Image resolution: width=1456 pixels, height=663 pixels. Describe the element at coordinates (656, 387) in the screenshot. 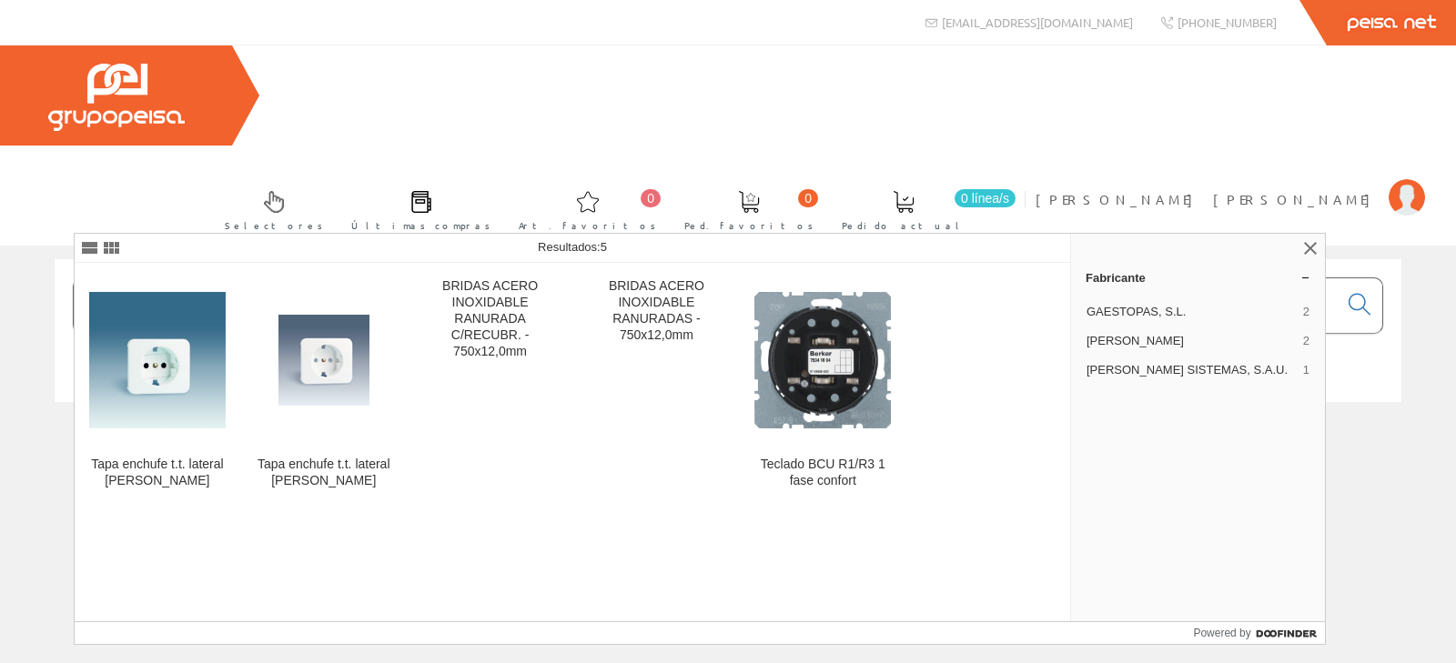

I see `a: BRIDAS ACERO INOXIDABLE RANURADAS - 750x12,0mm` at that location.